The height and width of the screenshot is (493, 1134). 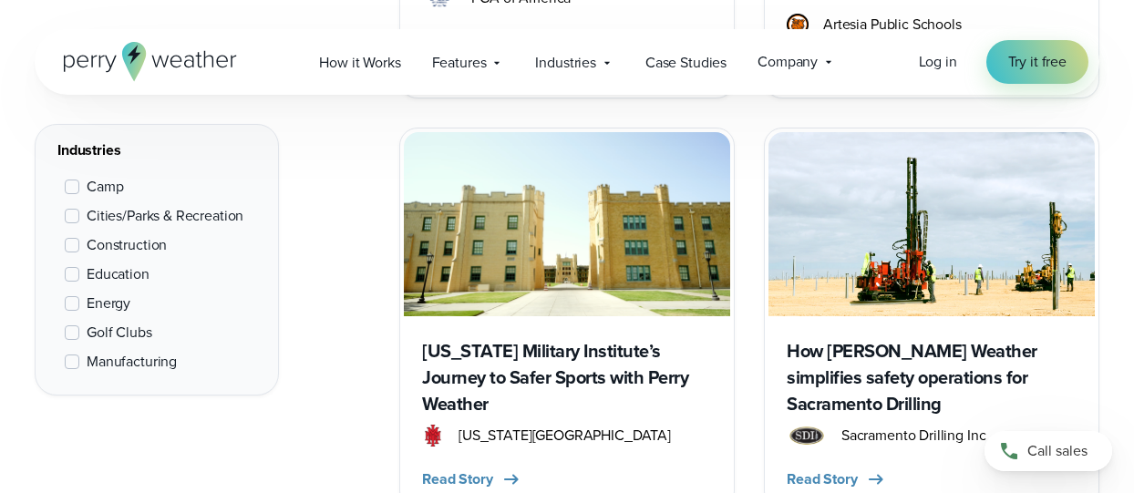 I want to click on span: Industries, so click(x=565, y=63).